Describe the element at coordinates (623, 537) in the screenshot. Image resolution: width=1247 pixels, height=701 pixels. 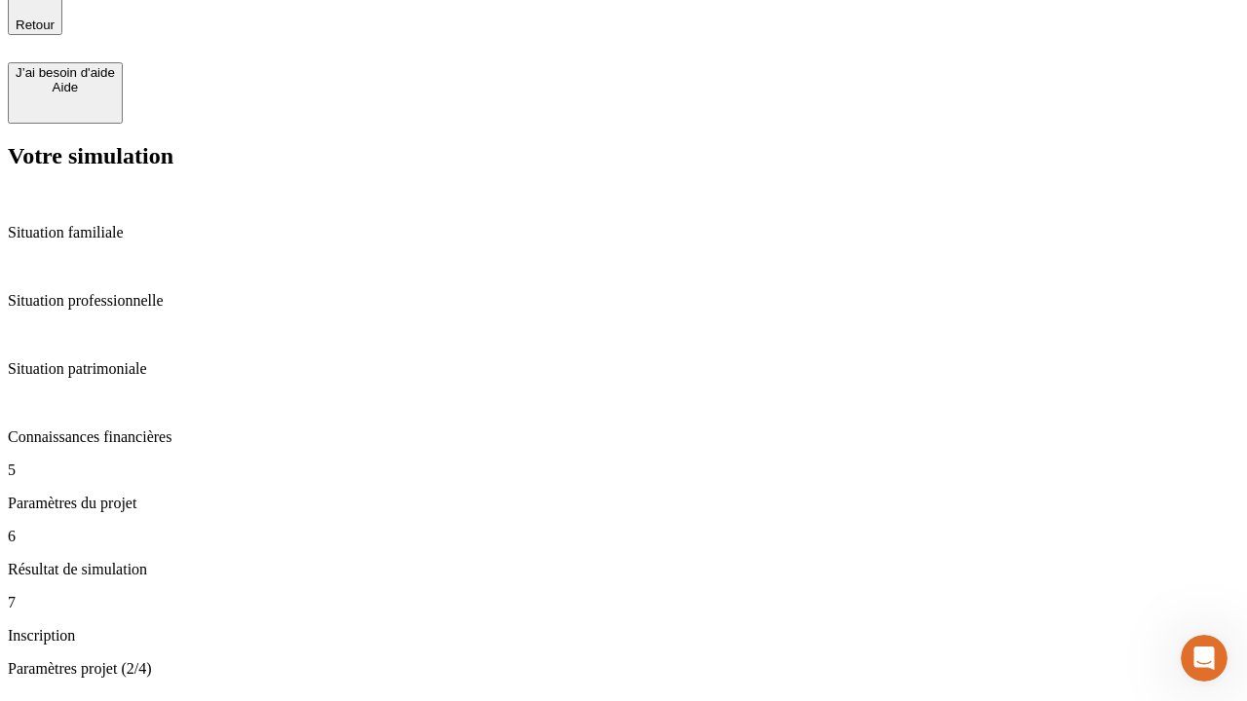
I see `p: 6` at that location.